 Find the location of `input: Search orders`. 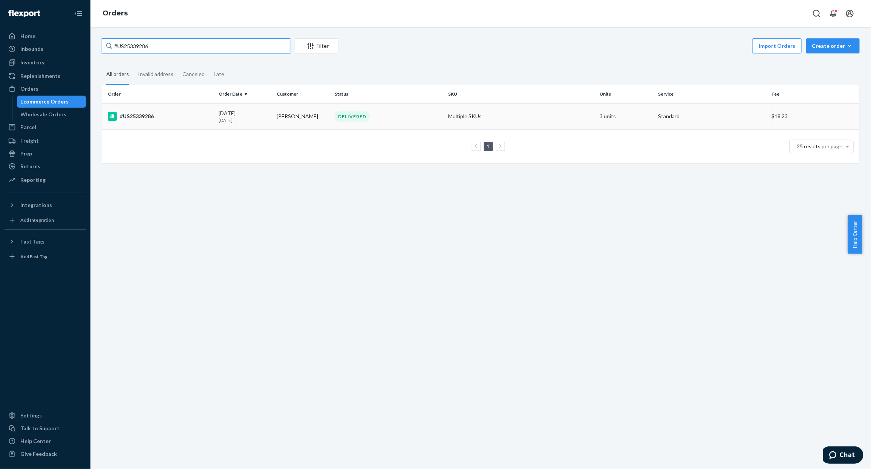

input: Search orders is located at coordinates (196, 46).